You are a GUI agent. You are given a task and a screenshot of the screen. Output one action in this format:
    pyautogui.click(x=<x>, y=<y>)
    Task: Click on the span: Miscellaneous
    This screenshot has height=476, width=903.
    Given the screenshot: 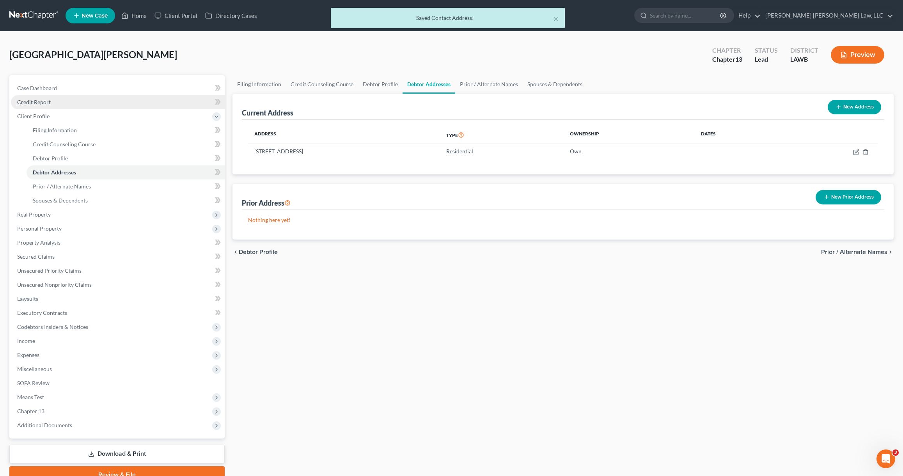 What is the action you would take?
    pyautogui.click(x=34, y=369)
    